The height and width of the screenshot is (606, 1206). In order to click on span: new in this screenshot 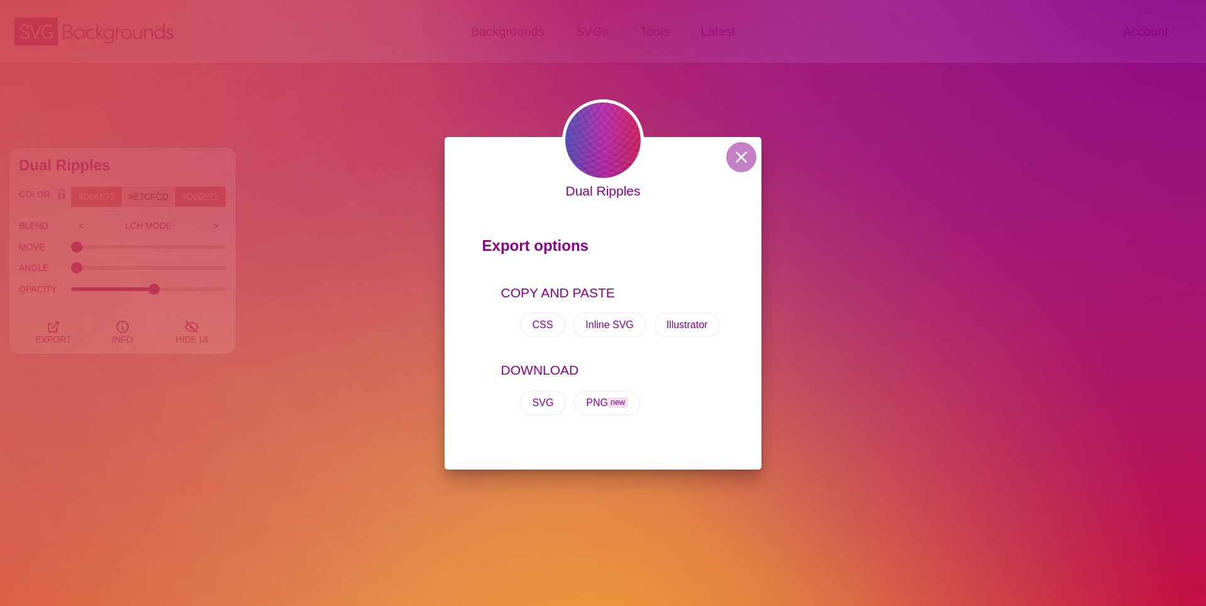, I will do `click(617, 402)`.